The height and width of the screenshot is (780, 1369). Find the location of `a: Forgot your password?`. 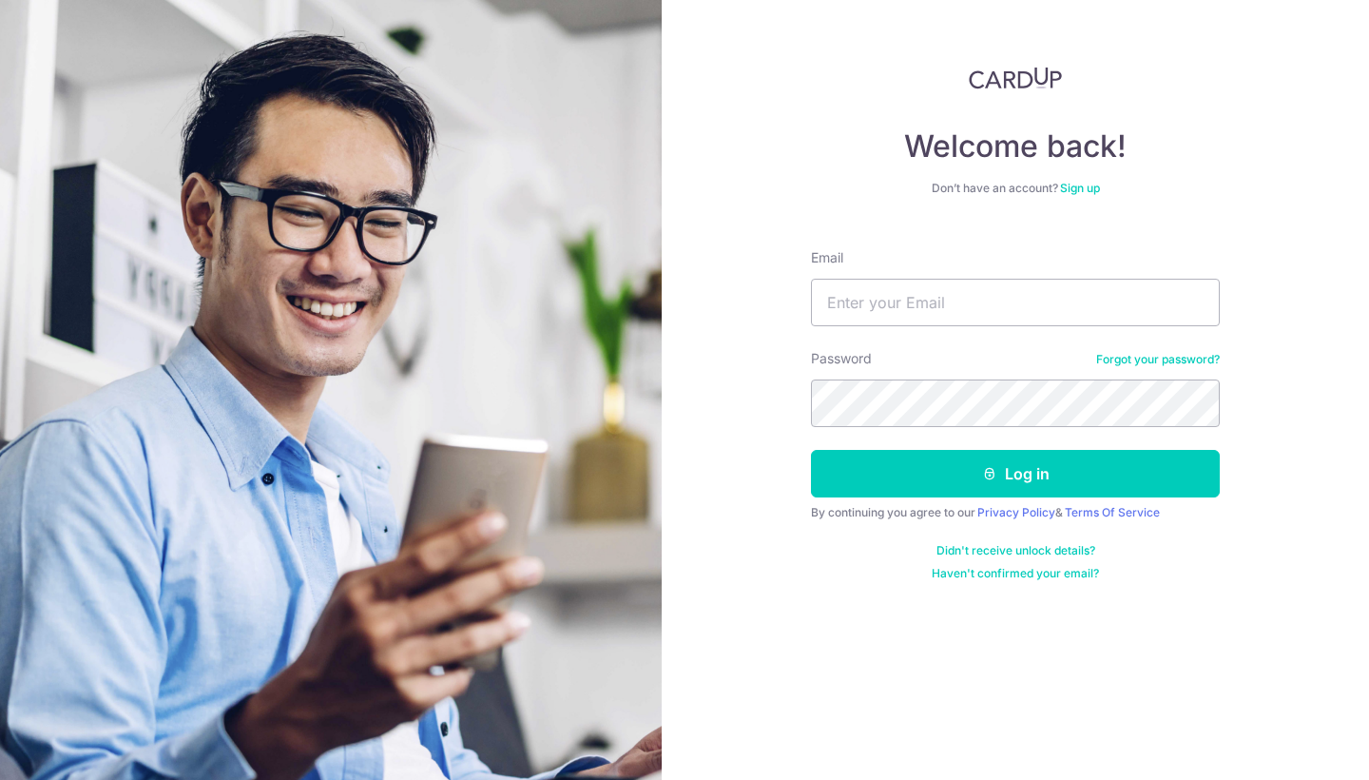

a: Forgot your password? is located at coordinates (1158, 359).